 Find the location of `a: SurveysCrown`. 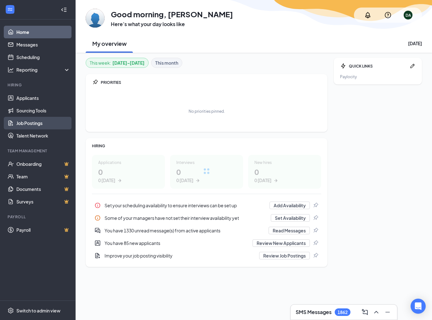

a: SurveysCrown is located at coordinates (43, 202).